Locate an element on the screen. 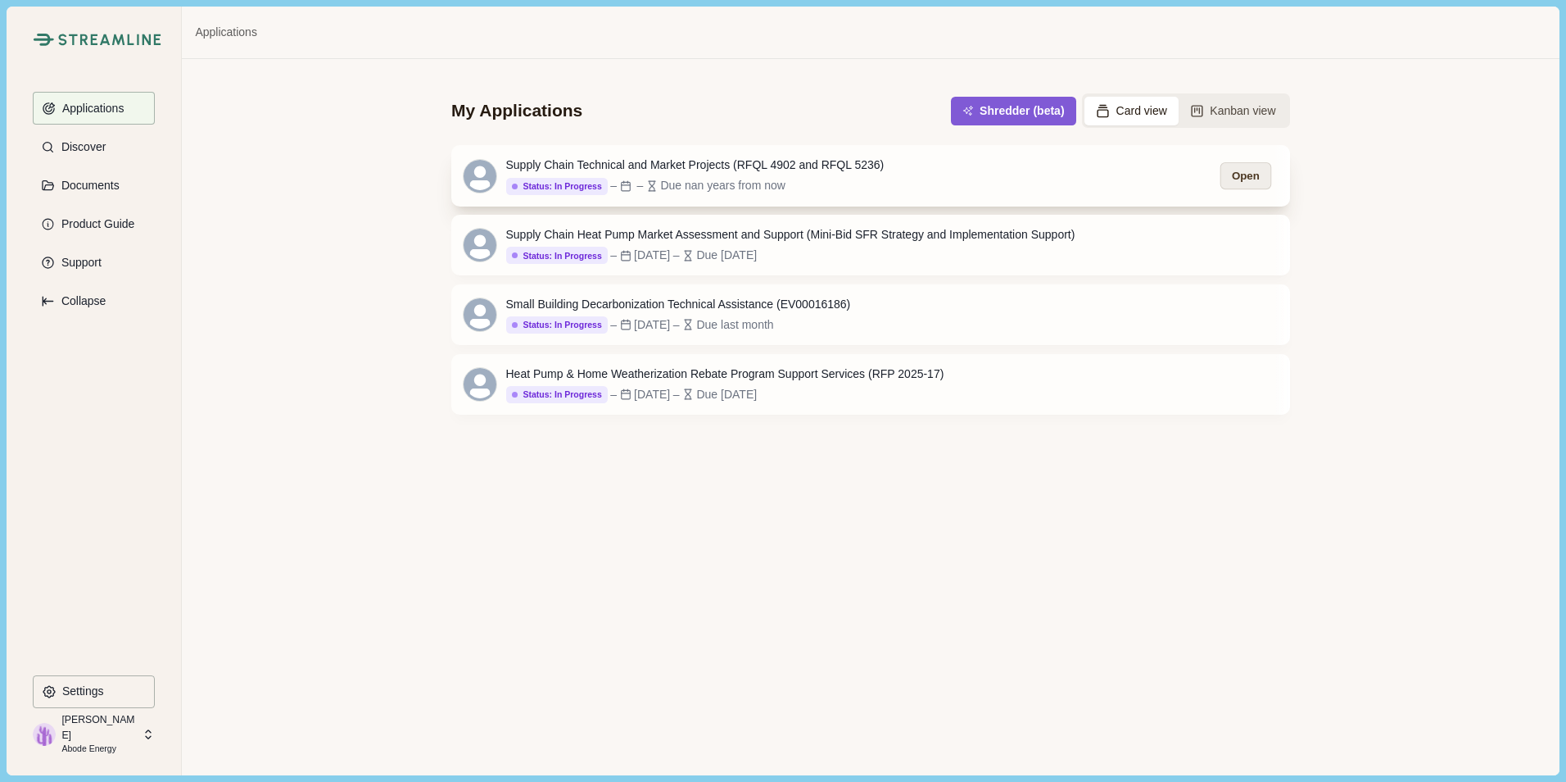  button: Discover is located at coordinates (93, 147).